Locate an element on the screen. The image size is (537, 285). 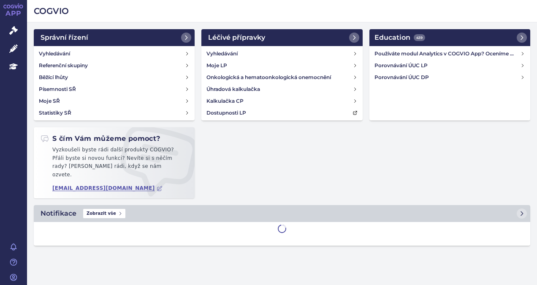
a: Dostupnosti LP is located at coordinates (282, 113).